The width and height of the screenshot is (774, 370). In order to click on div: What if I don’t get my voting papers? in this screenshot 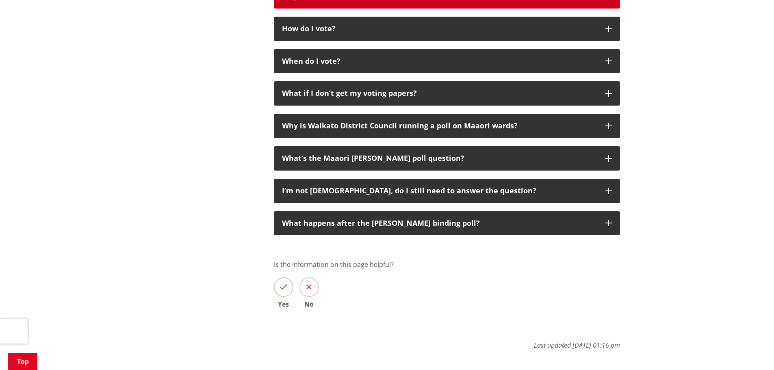, I will do `click(439, 93)`.